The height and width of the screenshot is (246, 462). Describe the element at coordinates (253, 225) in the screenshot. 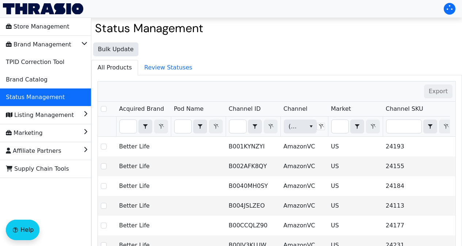

I see `td: B00CCQLZ90` at that location.